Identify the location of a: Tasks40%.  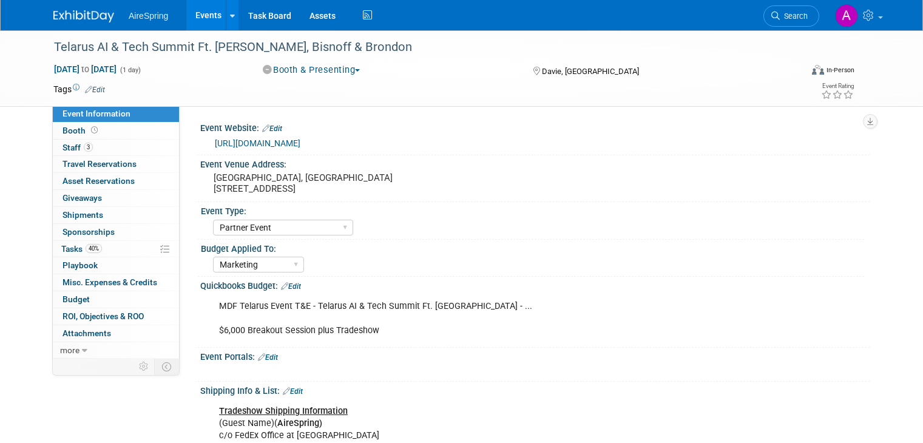
(116, 249).